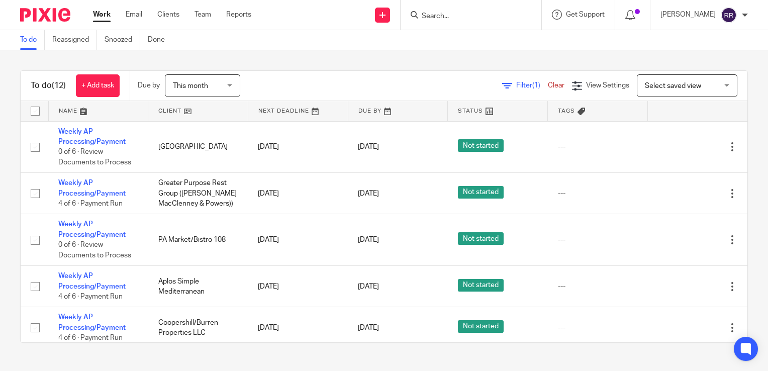  Describe the element at coordinates (203, 15) in the screenshot. I see `a: Team` at that location.